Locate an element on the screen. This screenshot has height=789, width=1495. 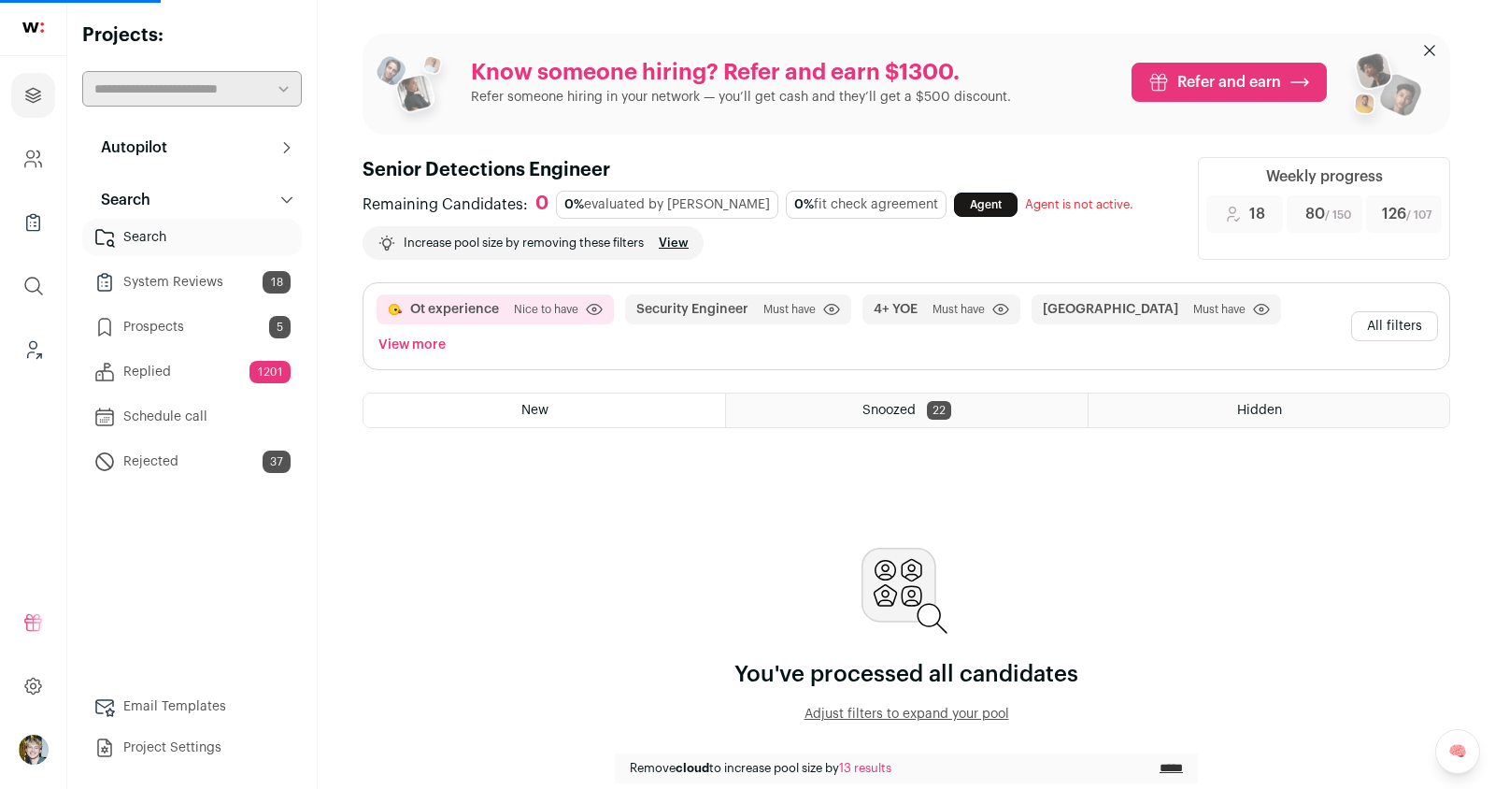
span: 5 is located at coordinates (279, 327).